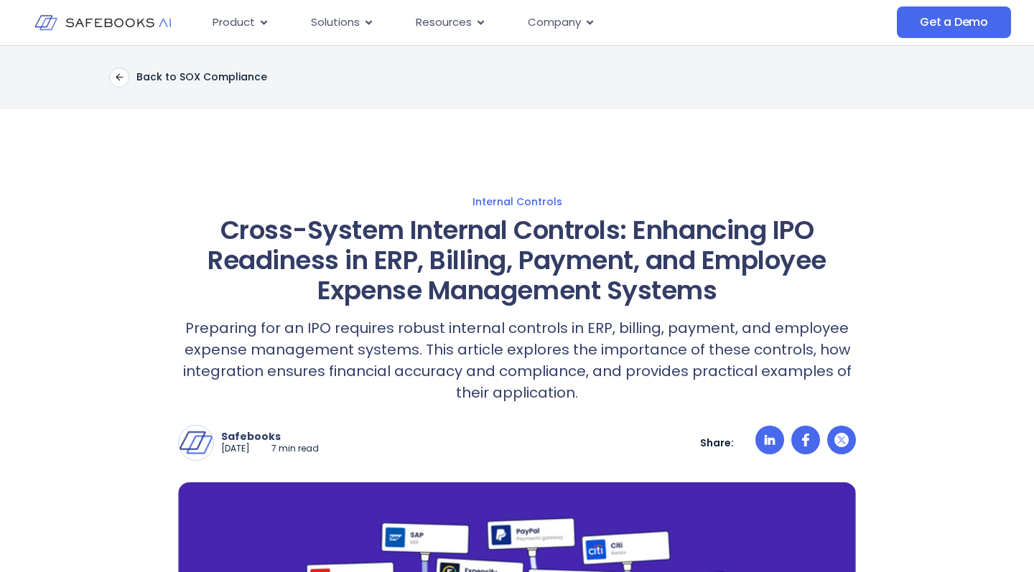  Describe the element at coordinates (517, 360) in the screenshot. I see `p: Preparing for an IPO requires robust internal controls in ERP, billing, payment, and employee exp...` at that location.